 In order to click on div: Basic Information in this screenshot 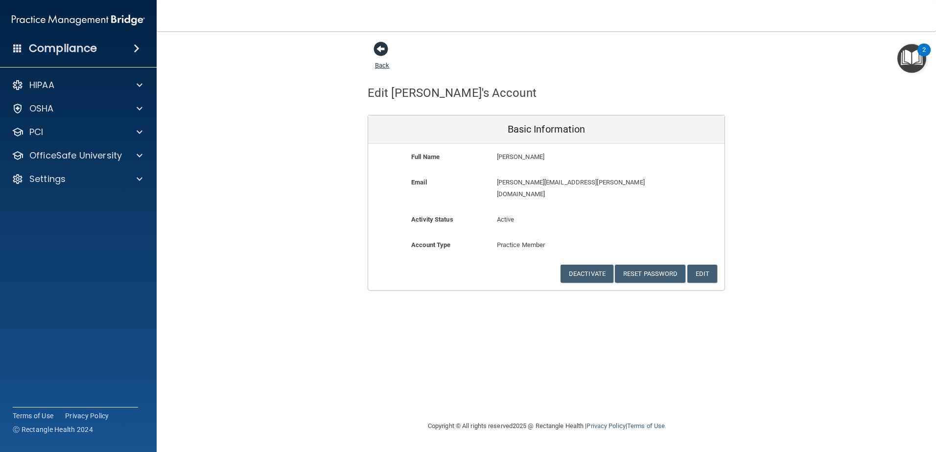, I will do `click(546, 130)`.